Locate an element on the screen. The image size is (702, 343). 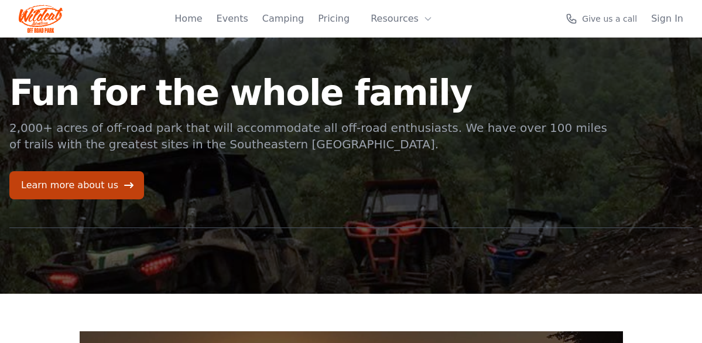
button: Resources is located at coordinates (402, 19).